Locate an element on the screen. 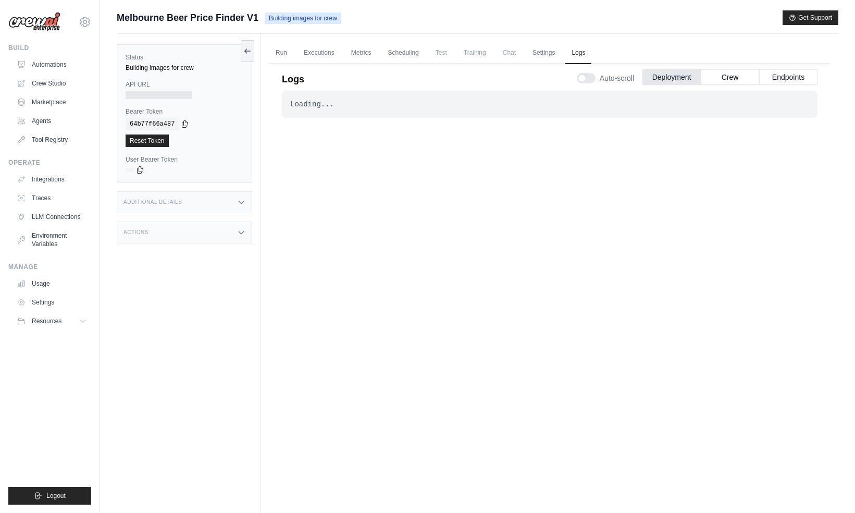 Image resolution: width=855 pixels, height=513 pixels. span: Auto-scroll is located at coordinates (617, 78).